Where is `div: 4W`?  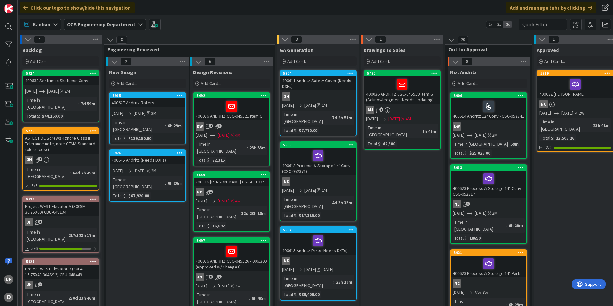 div: 4W is located at coordinates (238, 201).